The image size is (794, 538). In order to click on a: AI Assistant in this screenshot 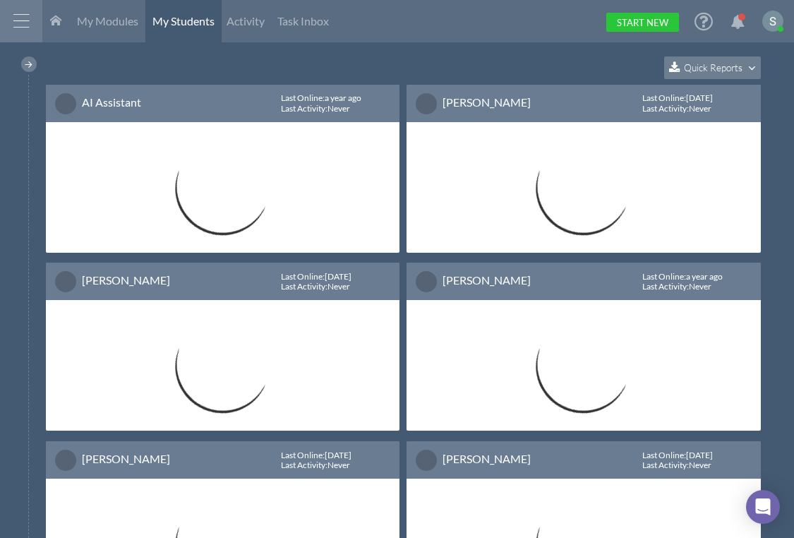, I will do `click(111, 102)`.